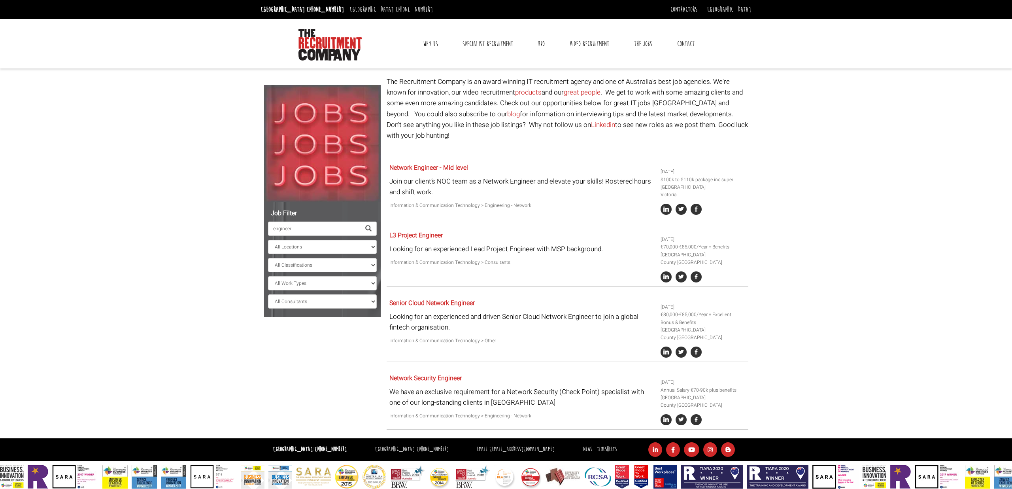 The height and width of the screenshot is (489, 1012). I want to click on a: products, so click(528, 92).